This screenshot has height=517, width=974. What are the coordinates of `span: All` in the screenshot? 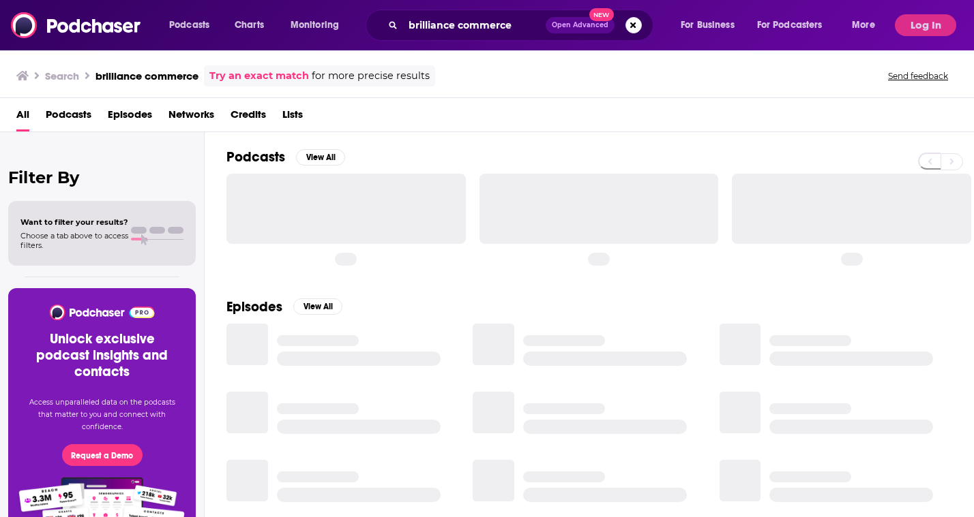 It's located at (22, 117).